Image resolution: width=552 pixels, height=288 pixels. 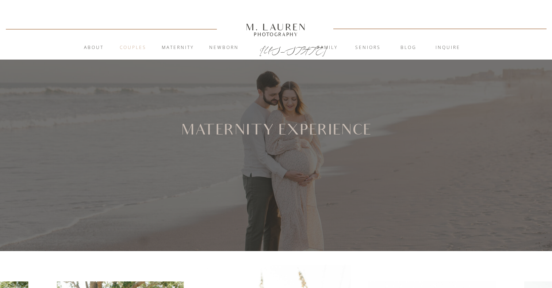 What do you see at coordinates (224, 48) in the screenshot?
I see `a: Newborn` at bounding box center [224, 48].